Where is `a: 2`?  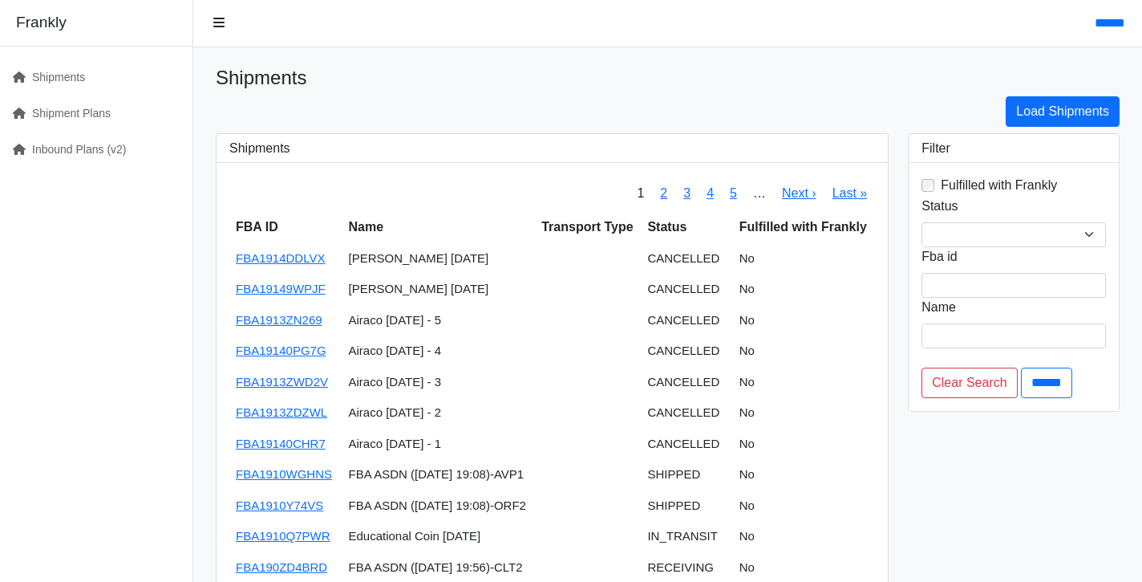
a: 2 is located at coordinates (663, 193).